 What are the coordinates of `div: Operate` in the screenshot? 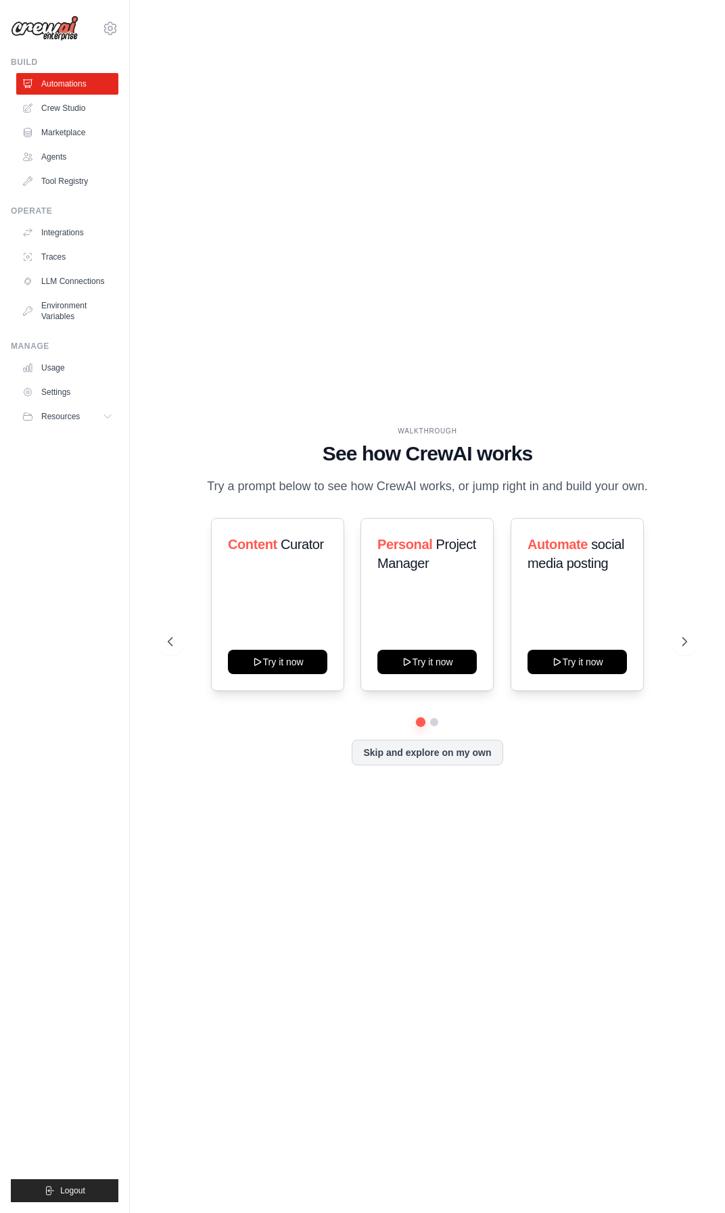 It's located at (64, 211).